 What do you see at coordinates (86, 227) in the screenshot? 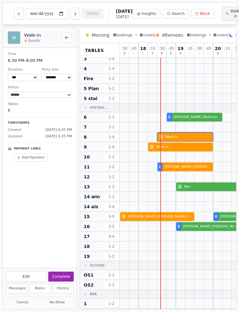
I see `span: 16` at bounding box center [86, 227].